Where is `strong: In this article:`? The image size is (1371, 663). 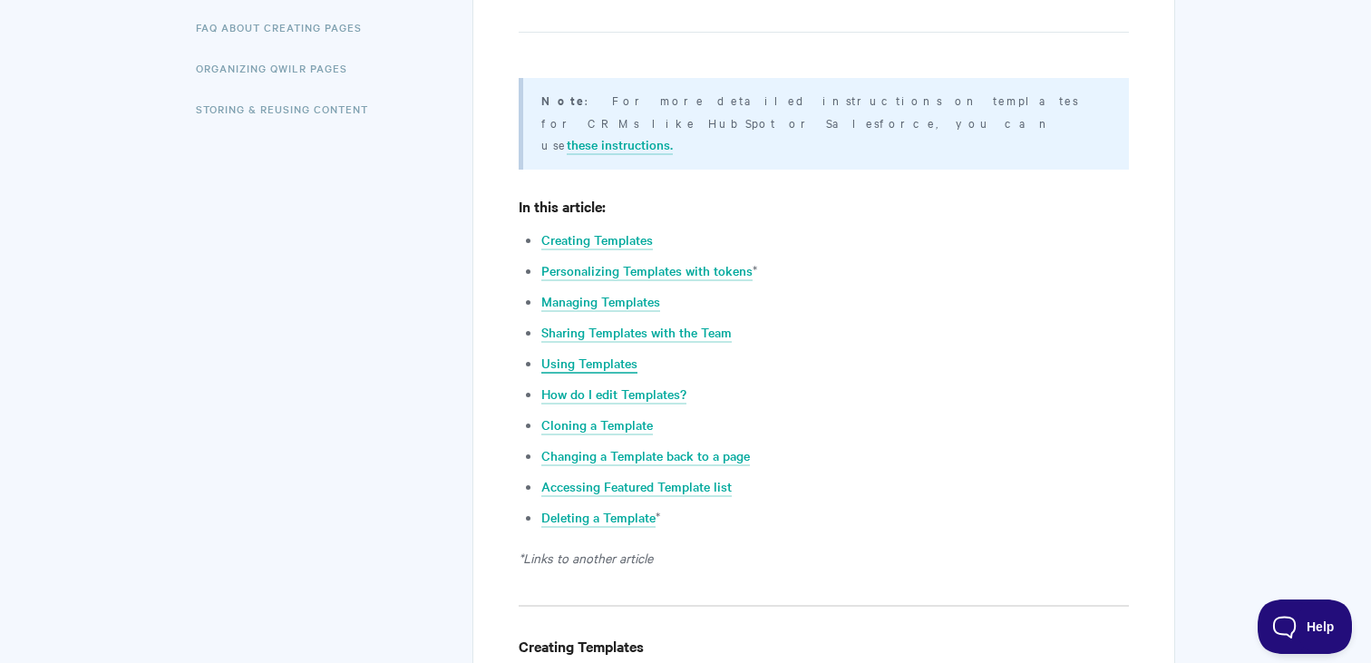
strong: In this article: is located at coordinates (562, 206).